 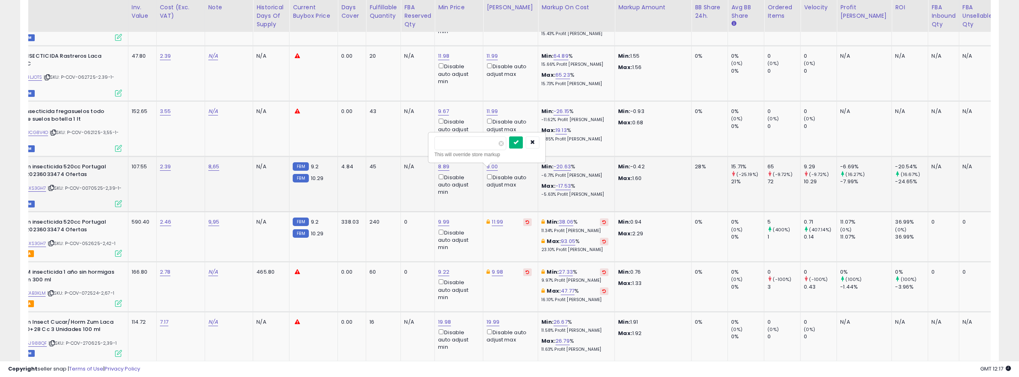 What do you see at coordinates (141, 167) in the screenshot?
I see `div: 107.55` at bounding box center [141, 167].